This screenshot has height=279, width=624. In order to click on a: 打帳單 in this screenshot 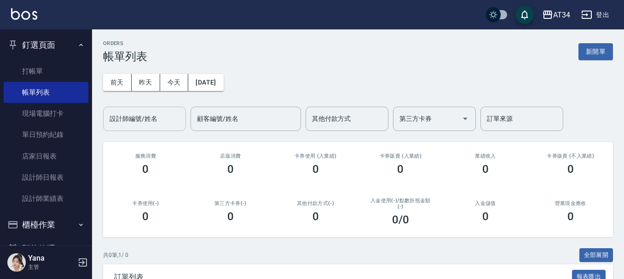, I will do `click(46, 71)`.